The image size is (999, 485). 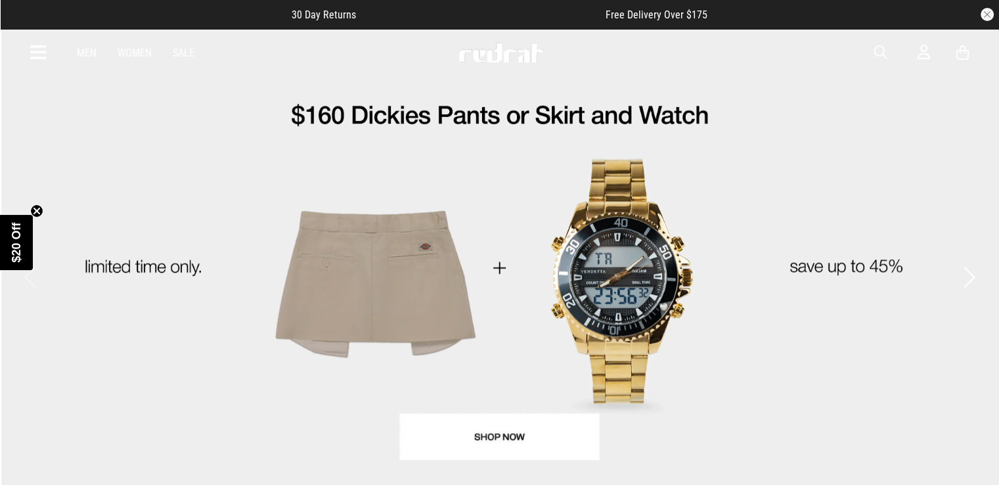 What do you see at coordinates (37, 211) in the screenshot?
I see `button: Close teaser` at bounding box center [37, 211].